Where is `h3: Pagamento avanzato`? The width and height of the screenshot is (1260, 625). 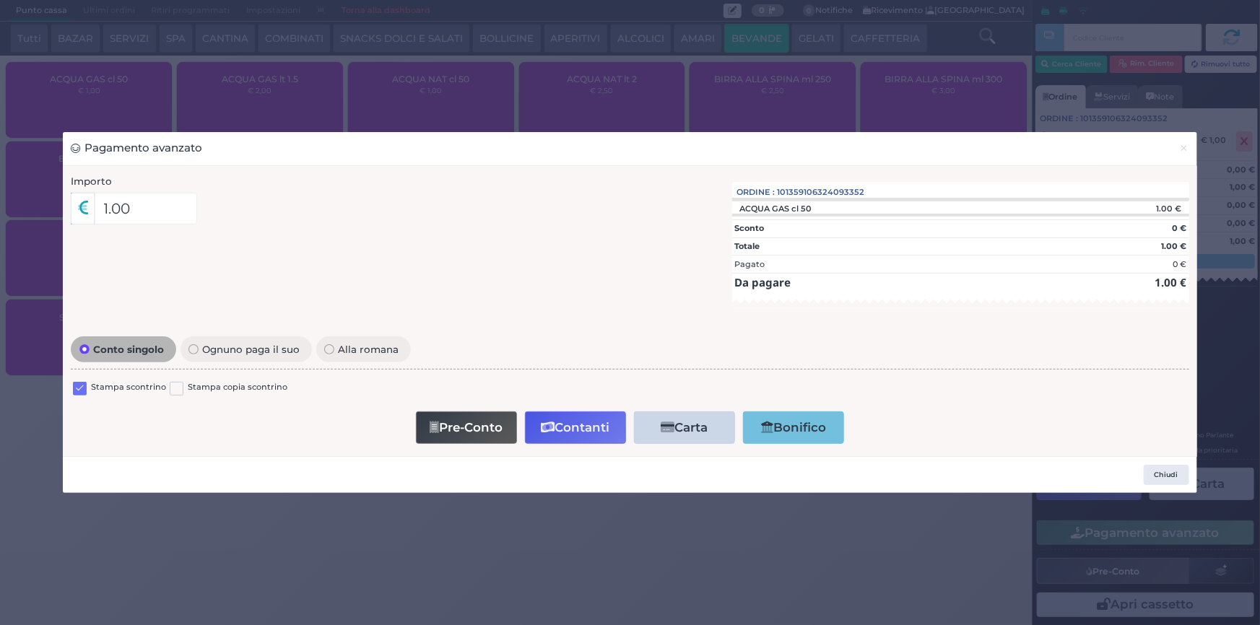 h3: Pagamento avanzato is located at coordinates (136, 148).